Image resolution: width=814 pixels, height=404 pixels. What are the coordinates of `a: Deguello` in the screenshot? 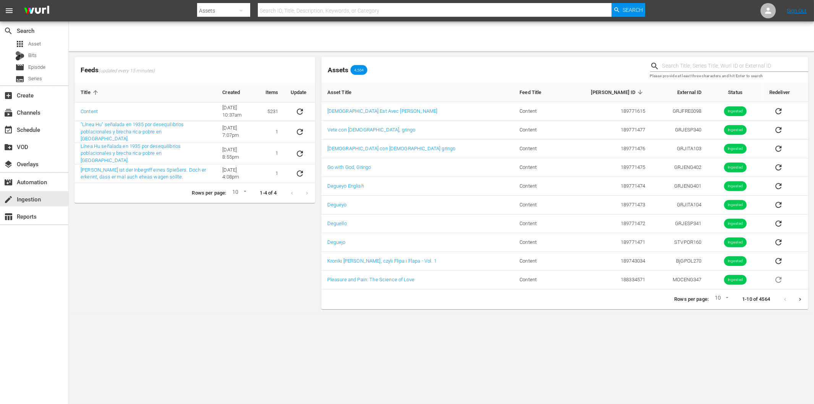 It's located at (337, 223).